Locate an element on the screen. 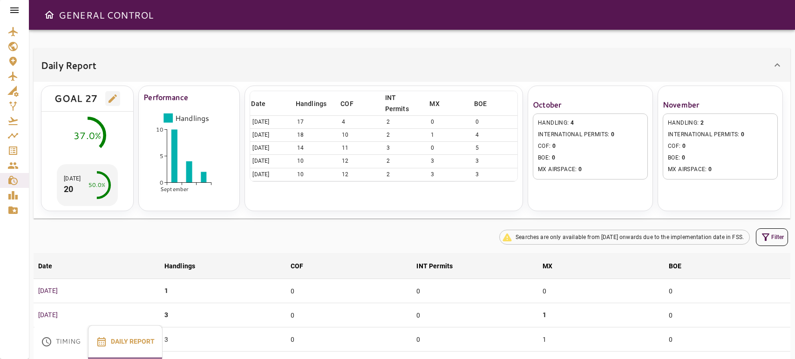 Image resolution: width=795 pixels, height=359 pixels. h6: GENERAL CONTROL is located at coordinates (106, 15).